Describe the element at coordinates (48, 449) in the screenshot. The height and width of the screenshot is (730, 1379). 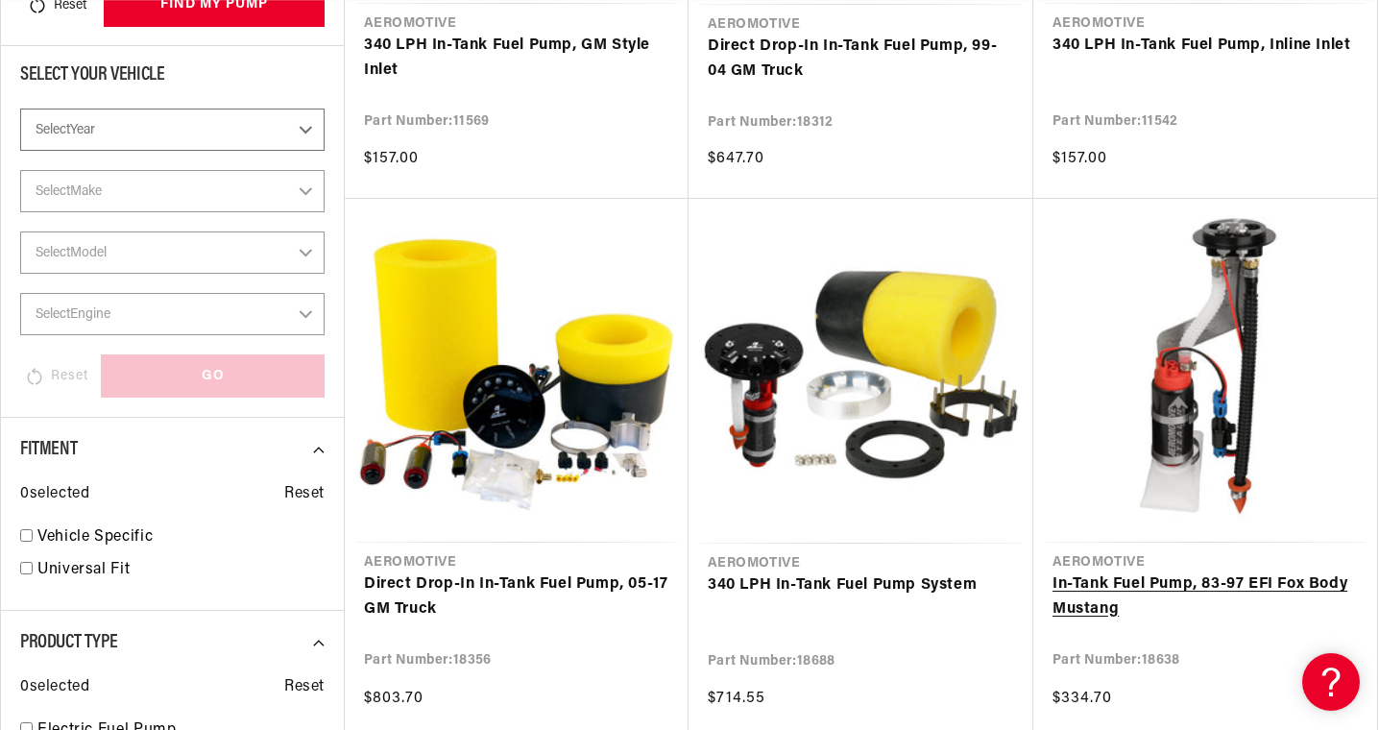
I see `span: Fitment` at that location.